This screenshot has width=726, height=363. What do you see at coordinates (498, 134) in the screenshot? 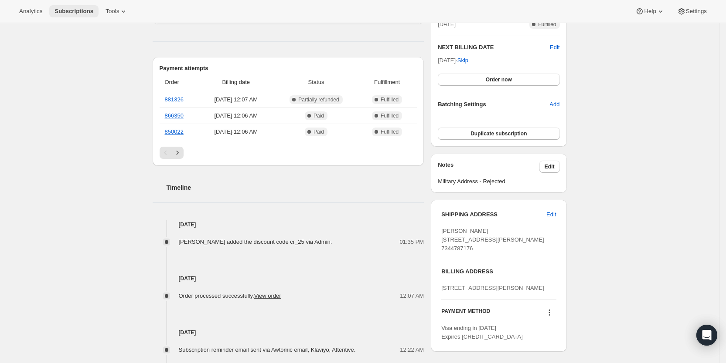
I see `span: Duplicate subscription` at bounding box center [498, 134].